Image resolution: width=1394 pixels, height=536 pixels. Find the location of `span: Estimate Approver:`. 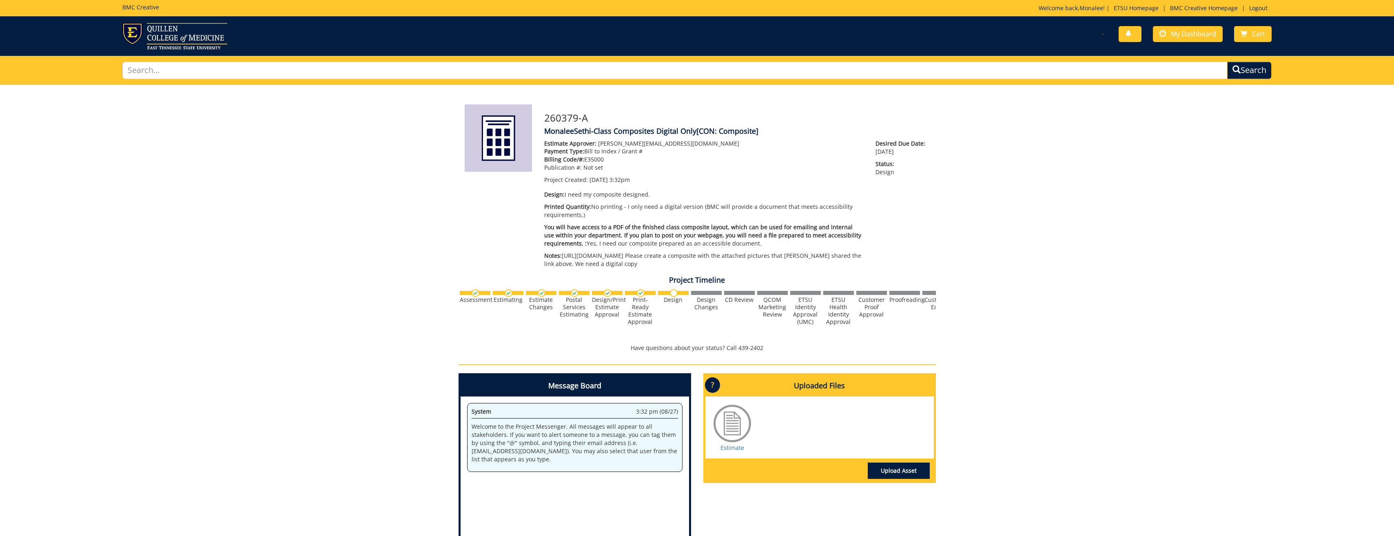

span: Estimate Approver: is located at coordinates (570, 143).